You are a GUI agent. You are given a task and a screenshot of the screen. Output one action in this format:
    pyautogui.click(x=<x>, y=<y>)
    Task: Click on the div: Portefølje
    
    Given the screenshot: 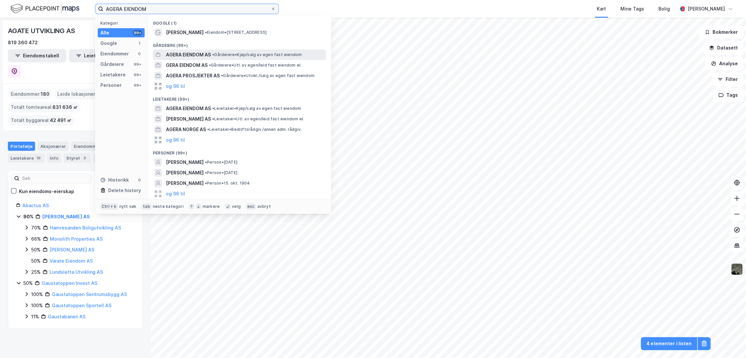 What is the action you would take?
    pyautogui.click(x=21, y=146)
    